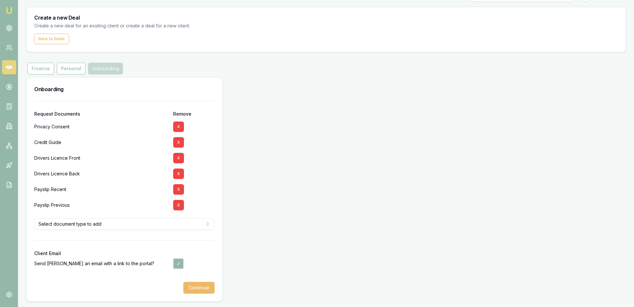  Describe the element at coordinates (101, 127) in the screenshot. I see `div: Privacy Consent` at that location.